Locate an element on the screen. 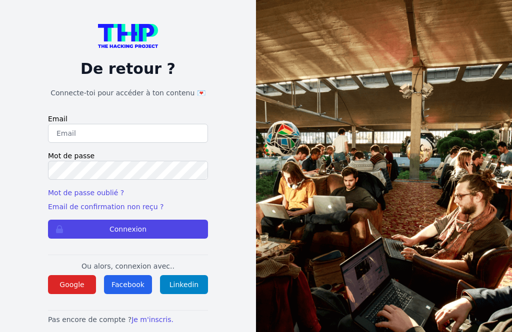  button: Facebook is located at coordinates (128, 285).